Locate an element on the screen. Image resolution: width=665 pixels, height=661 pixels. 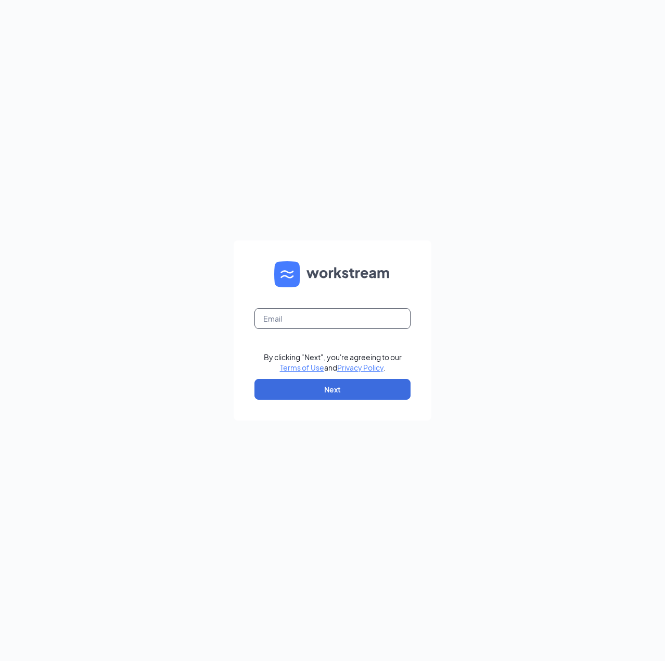
a: Terms of Use is located at coordinates (302, 367).